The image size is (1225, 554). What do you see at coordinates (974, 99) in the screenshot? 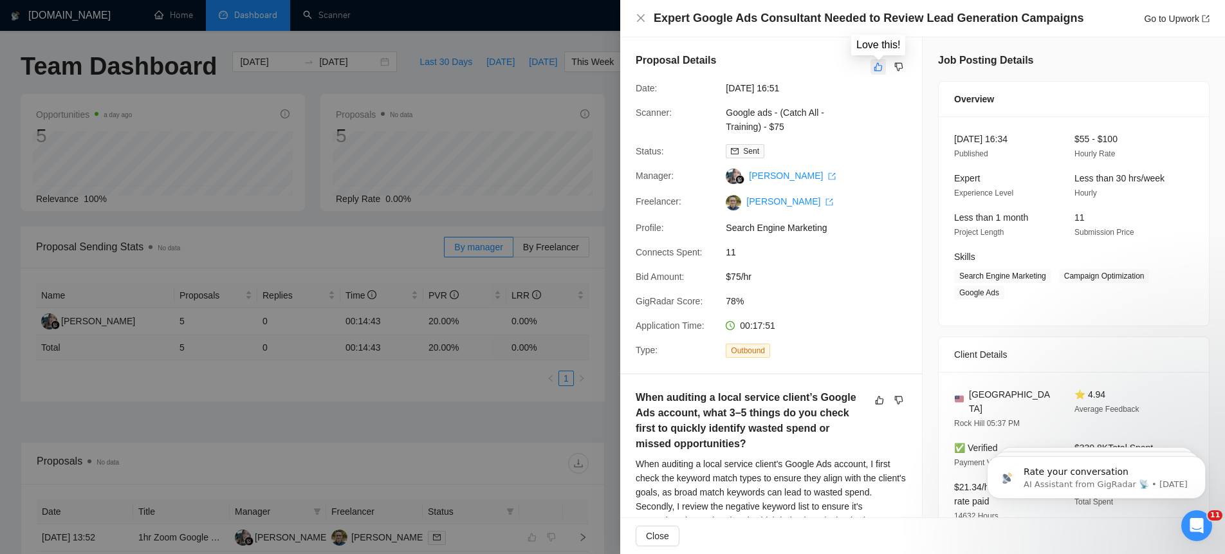
I see `span: Overview` at bounding box center [974, 99].